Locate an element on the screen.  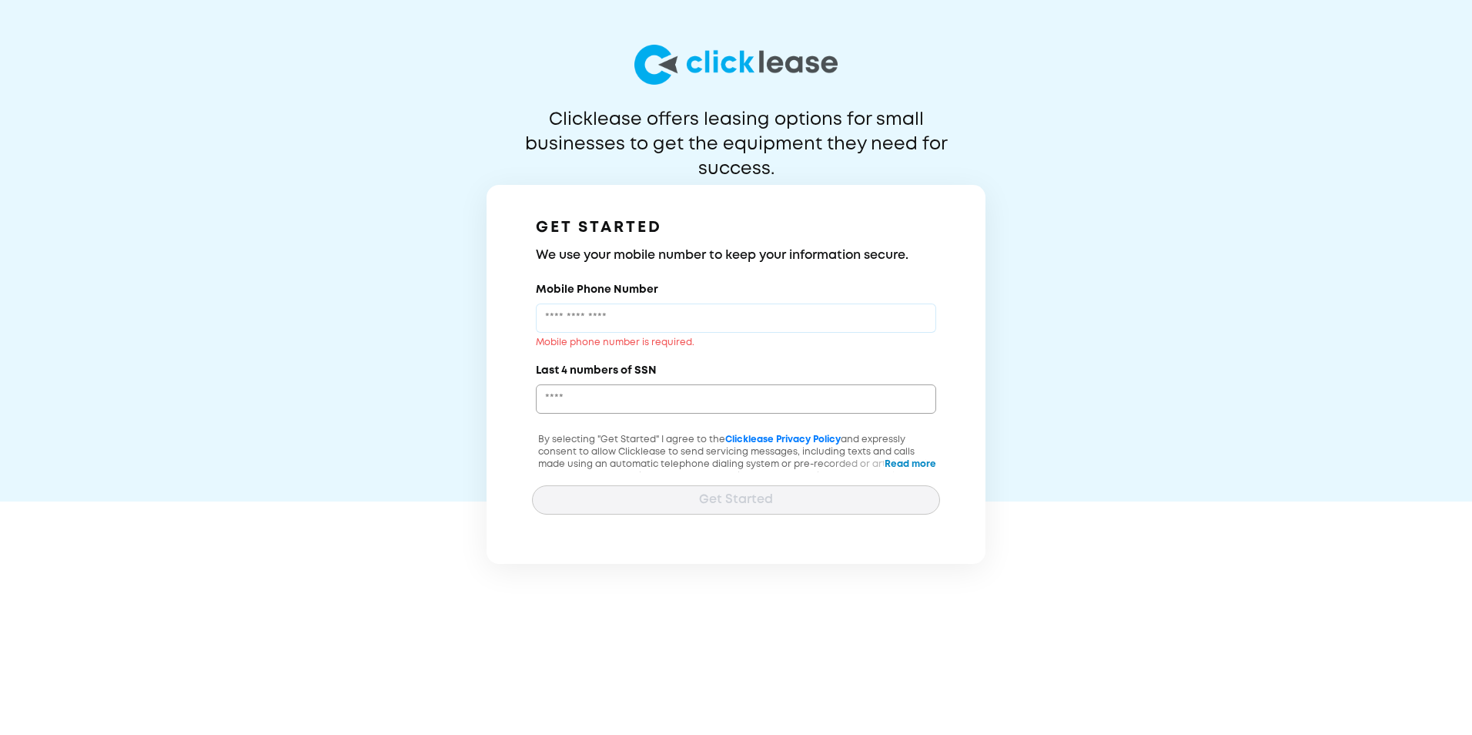
p: Clicklease offers leasing options for small businesses to get the equipment they need for success. is located at coordinates (736, 132).